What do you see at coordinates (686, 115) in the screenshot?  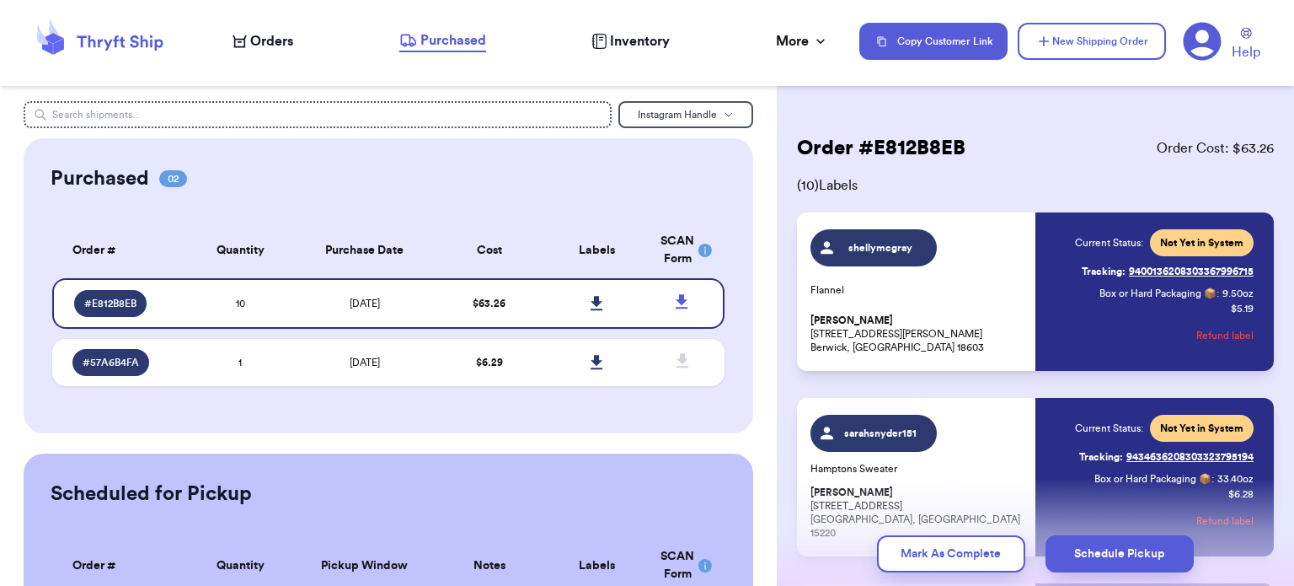 I see `button: Instagram Handle` at bounding box center [686, 115].